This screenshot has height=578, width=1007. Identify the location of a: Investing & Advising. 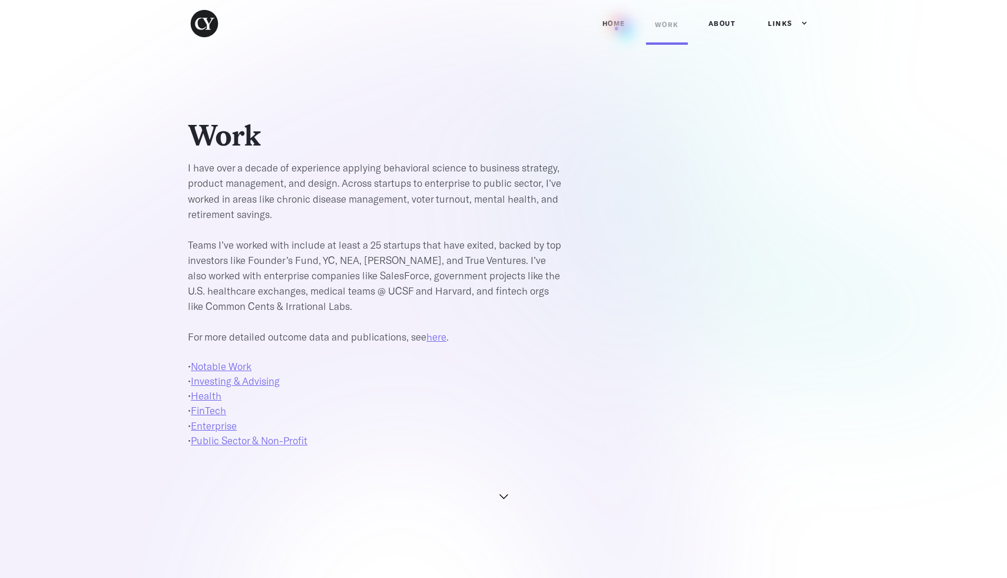
(235, 380).